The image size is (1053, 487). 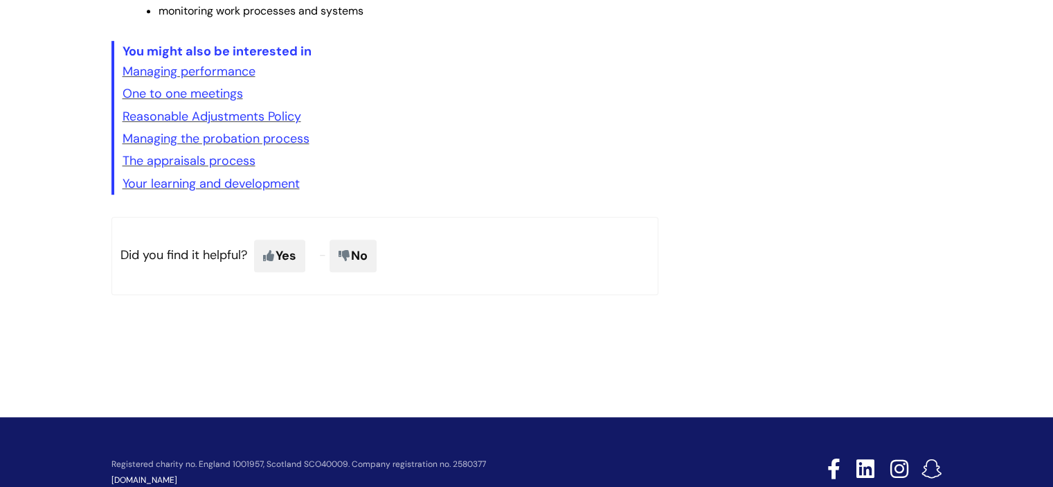 I want to click on a: Managing the probation process, so click(x=216, y=138).